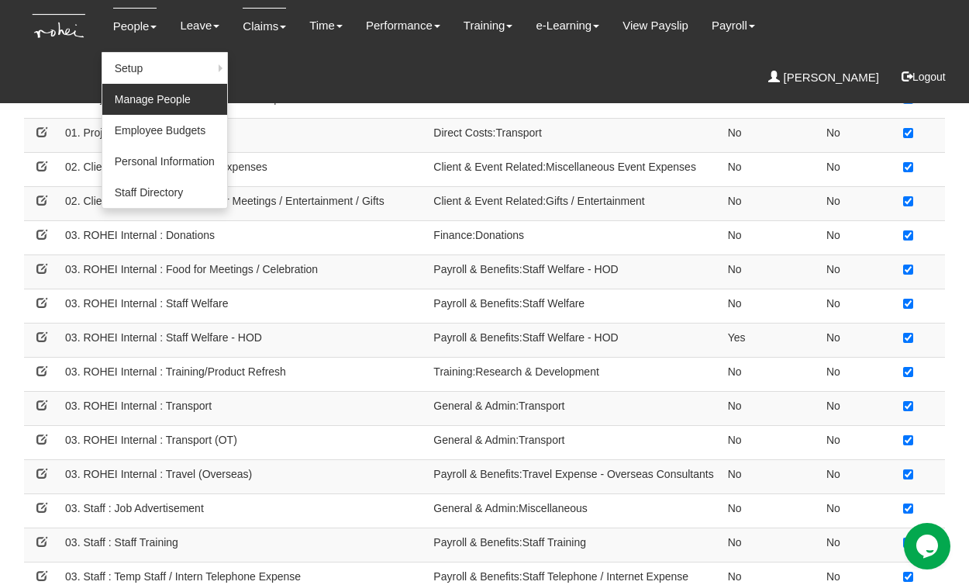  What do you see at coordinates (243, 510) in the screenshot?
I see `td: 03. Staff : Job Advertisement` at bounding box center [243, 510].